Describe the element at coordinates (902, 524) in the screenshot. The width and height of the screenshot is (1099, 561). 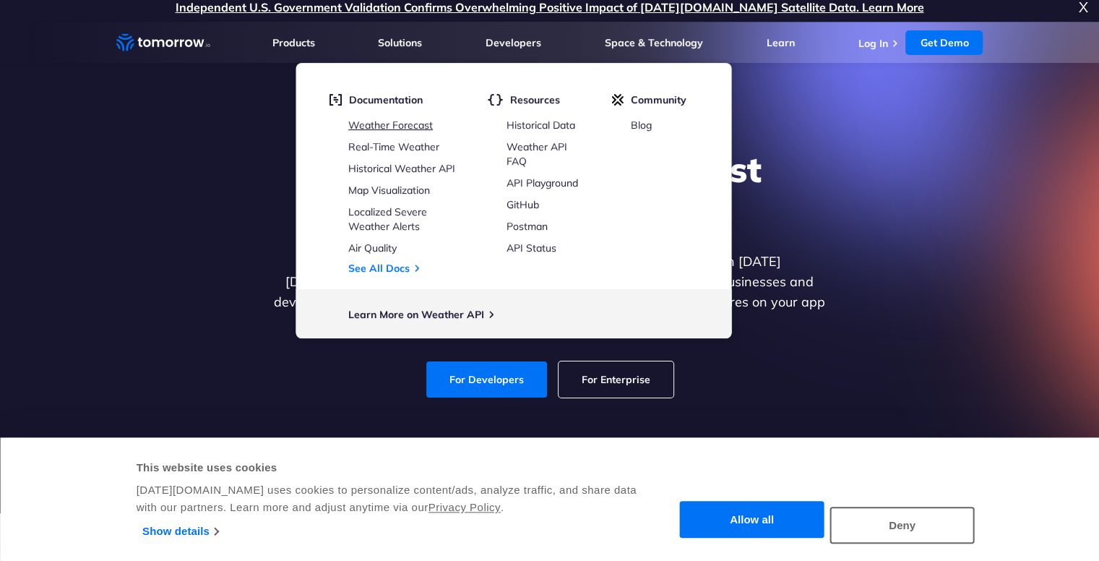
I see `button: Deny` at that location.